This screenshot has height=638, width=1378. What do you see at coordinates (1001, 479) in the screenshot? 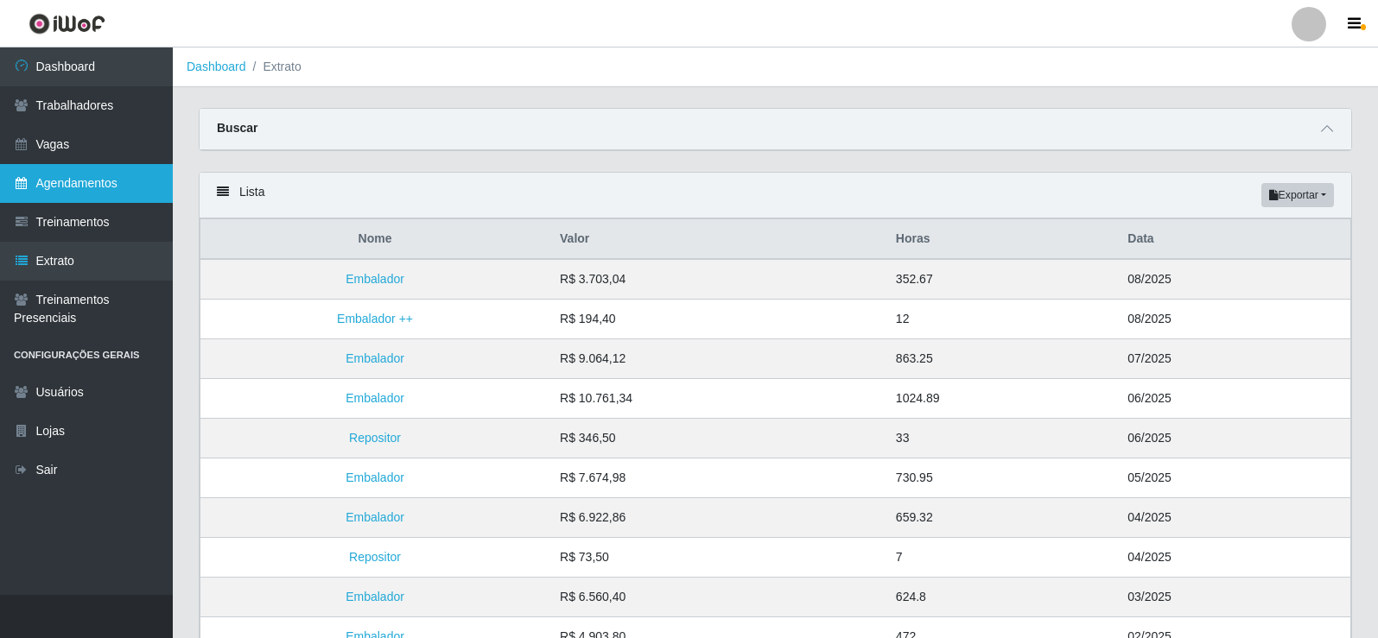
I see `td: 730.95` at bounding box center [1001, 479].